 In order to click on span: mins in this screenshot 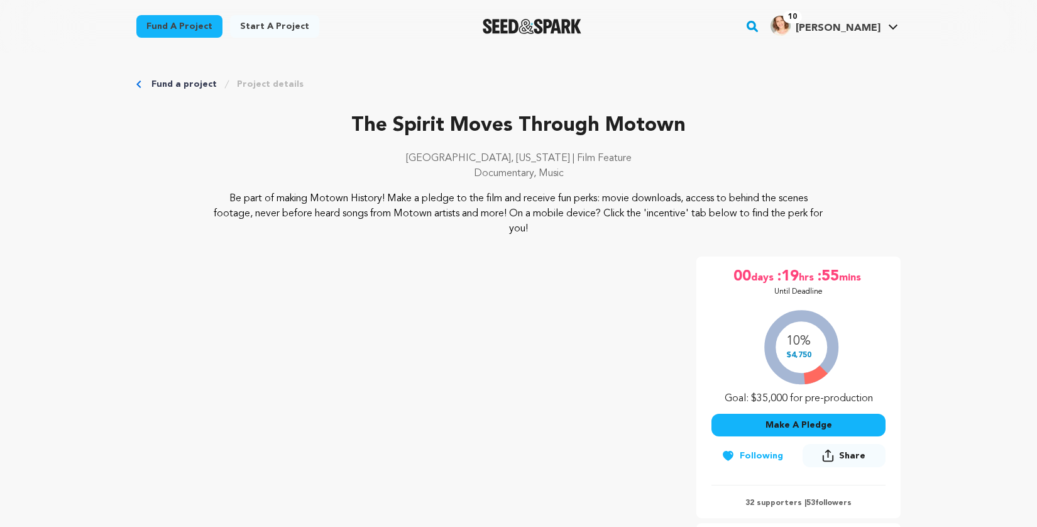, I will do `click(851, 277)`.